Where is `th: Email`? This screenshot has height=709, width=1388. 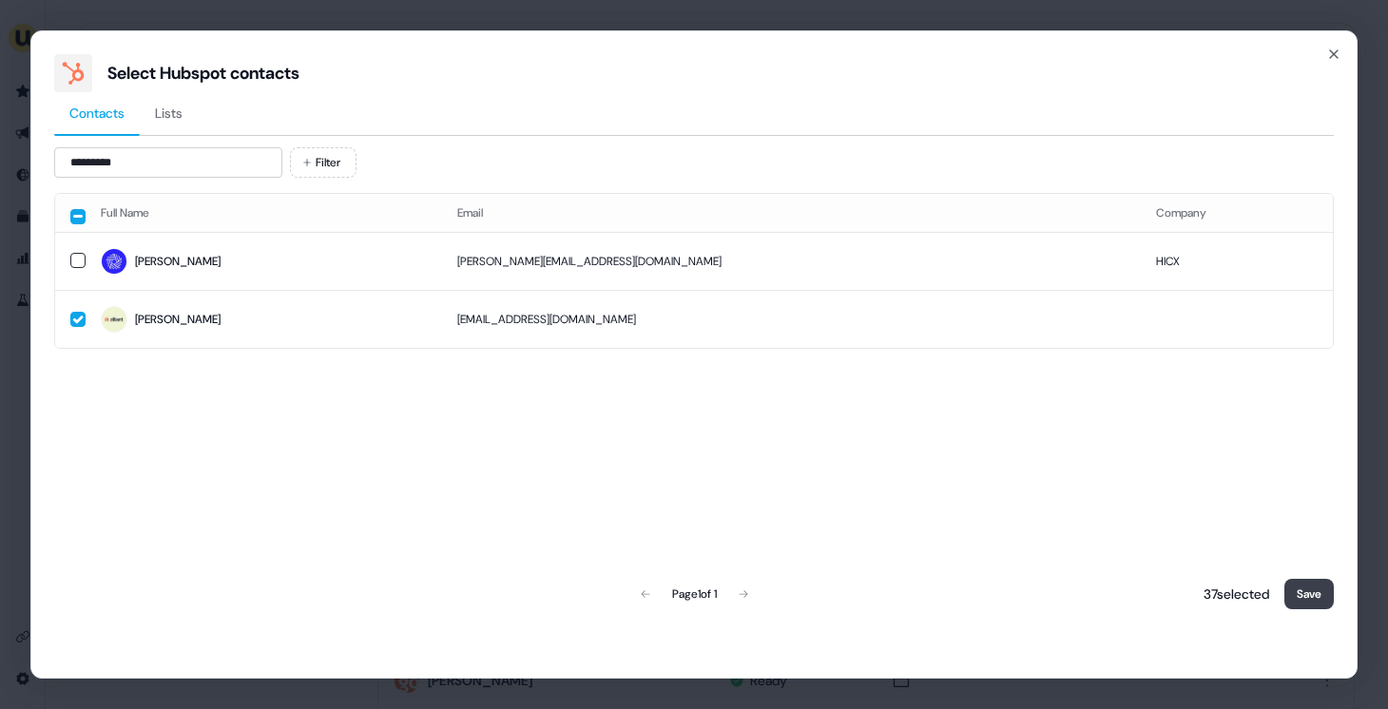
th: Email is located at coordinates (791, 213).